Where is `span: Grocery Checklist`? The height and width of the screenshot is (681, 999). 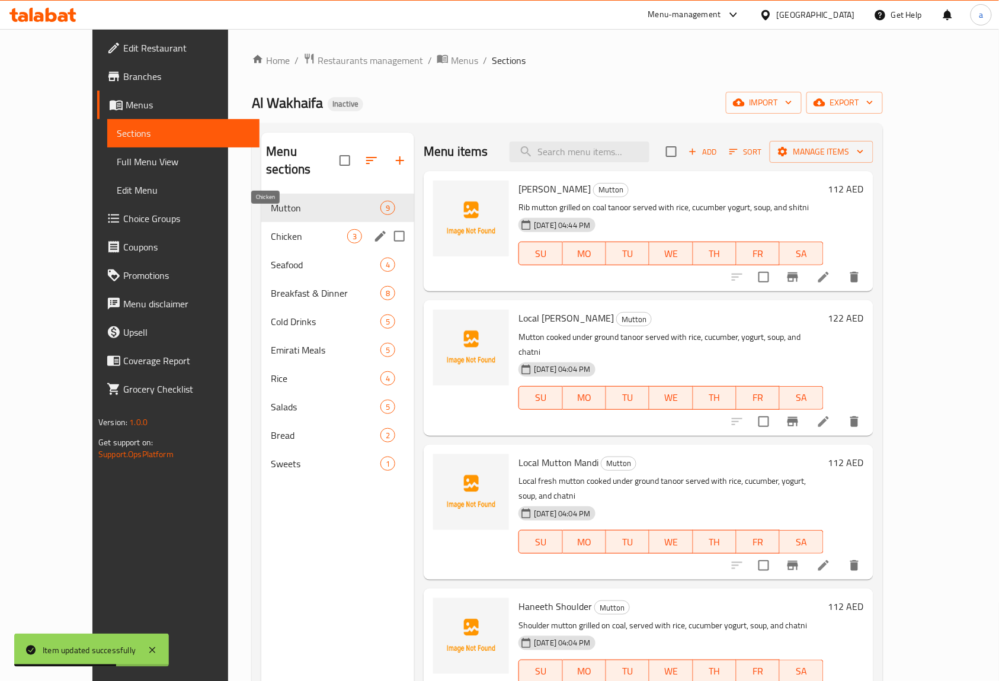 span: Grocery Checklist is located at coordinates (187, 389).